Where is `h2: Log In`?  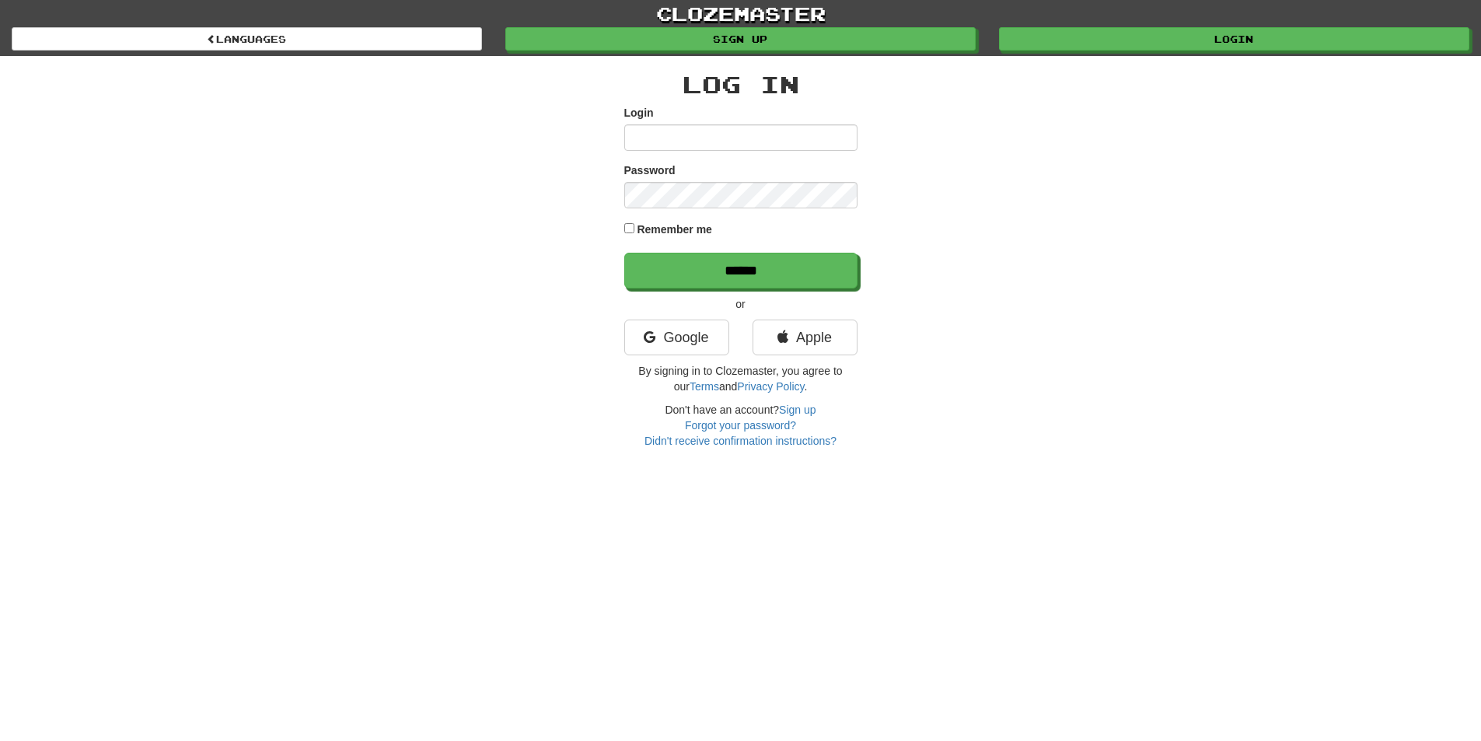 h2: Log In is located at coordinates (741, 84).